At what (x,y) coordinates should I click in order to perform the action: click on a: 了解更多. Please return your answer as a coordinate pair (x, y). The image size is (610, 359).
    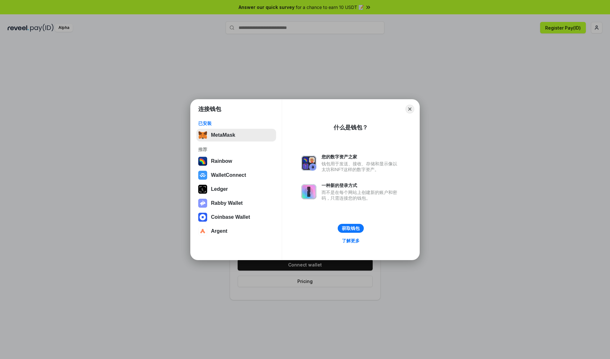
    Looking at the image, I should click on (351, 241).